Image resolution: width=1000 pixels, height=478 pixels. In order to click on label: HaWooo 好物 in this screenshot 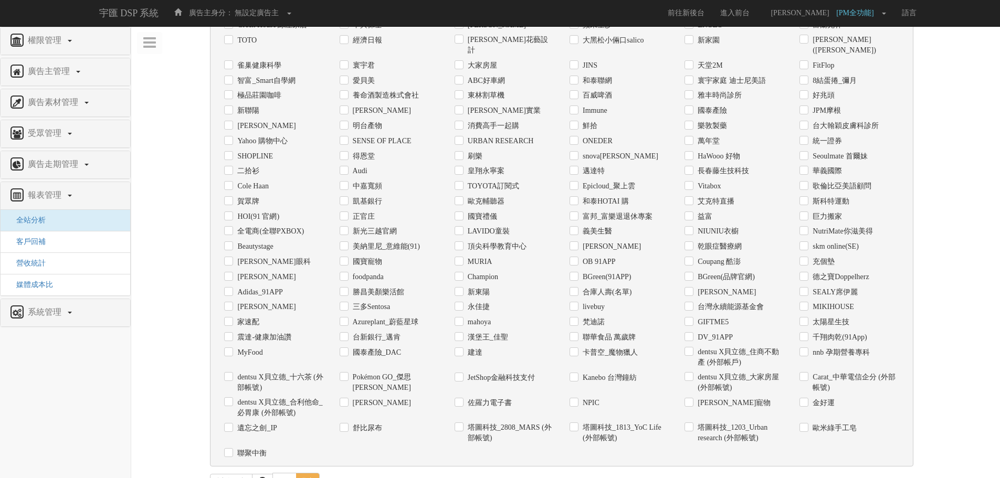, I will do `click(718, 156)`.